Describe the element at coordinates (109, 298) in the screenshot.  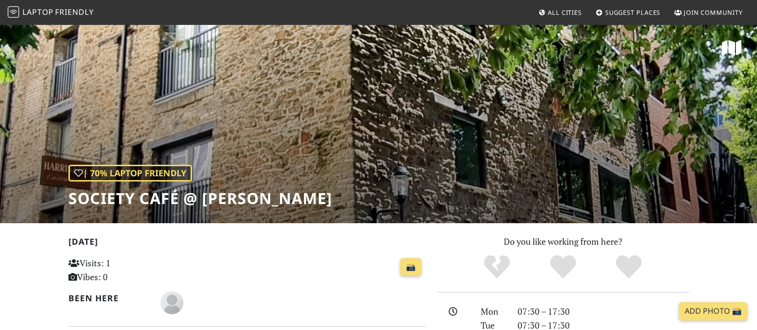
I see `h2: Been here` at that location.